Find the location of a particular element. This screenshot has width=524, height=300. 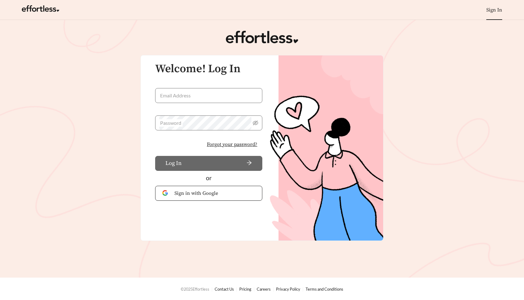

a: Careers is located at coordinates (263, 289).